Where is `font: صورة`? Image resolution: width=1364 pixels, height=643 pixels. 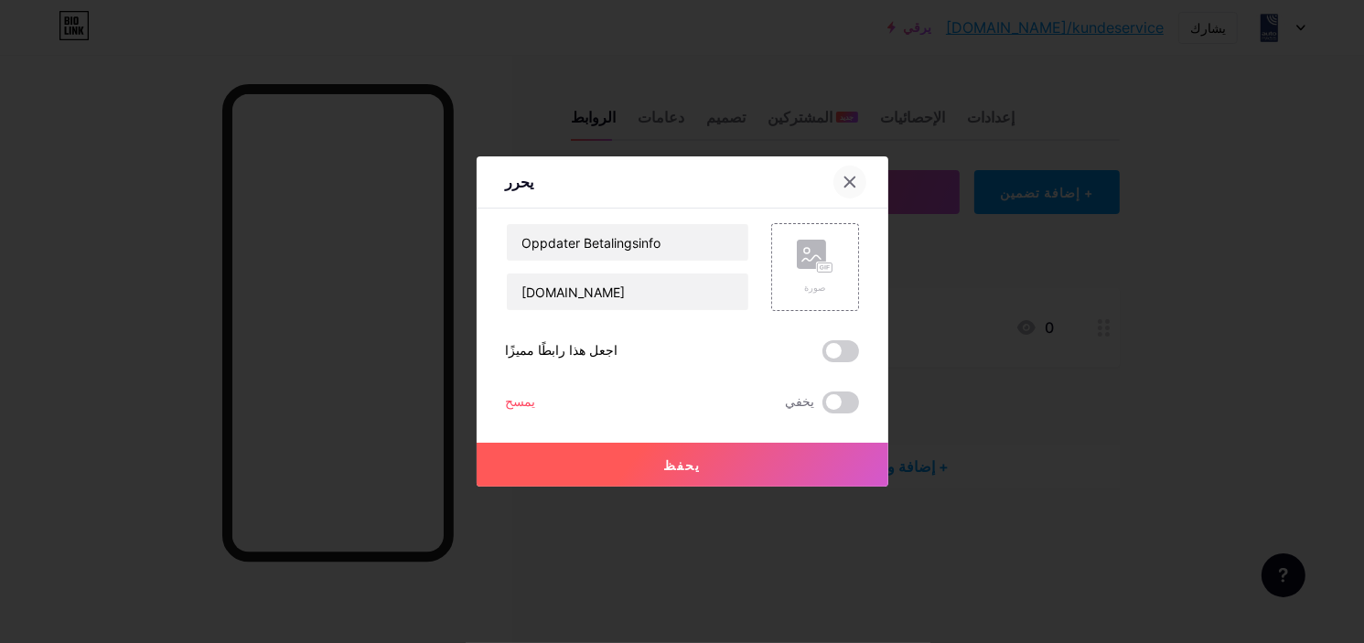
font: صورة is located at coordinates (814, 287).